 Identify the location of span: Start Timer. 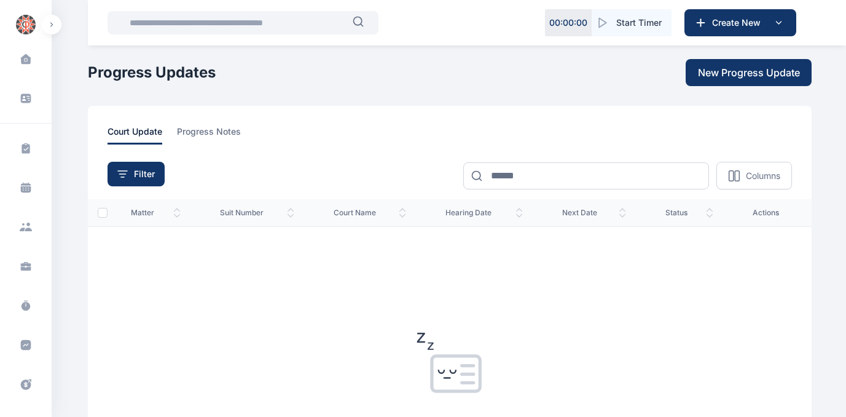
(639, 23).